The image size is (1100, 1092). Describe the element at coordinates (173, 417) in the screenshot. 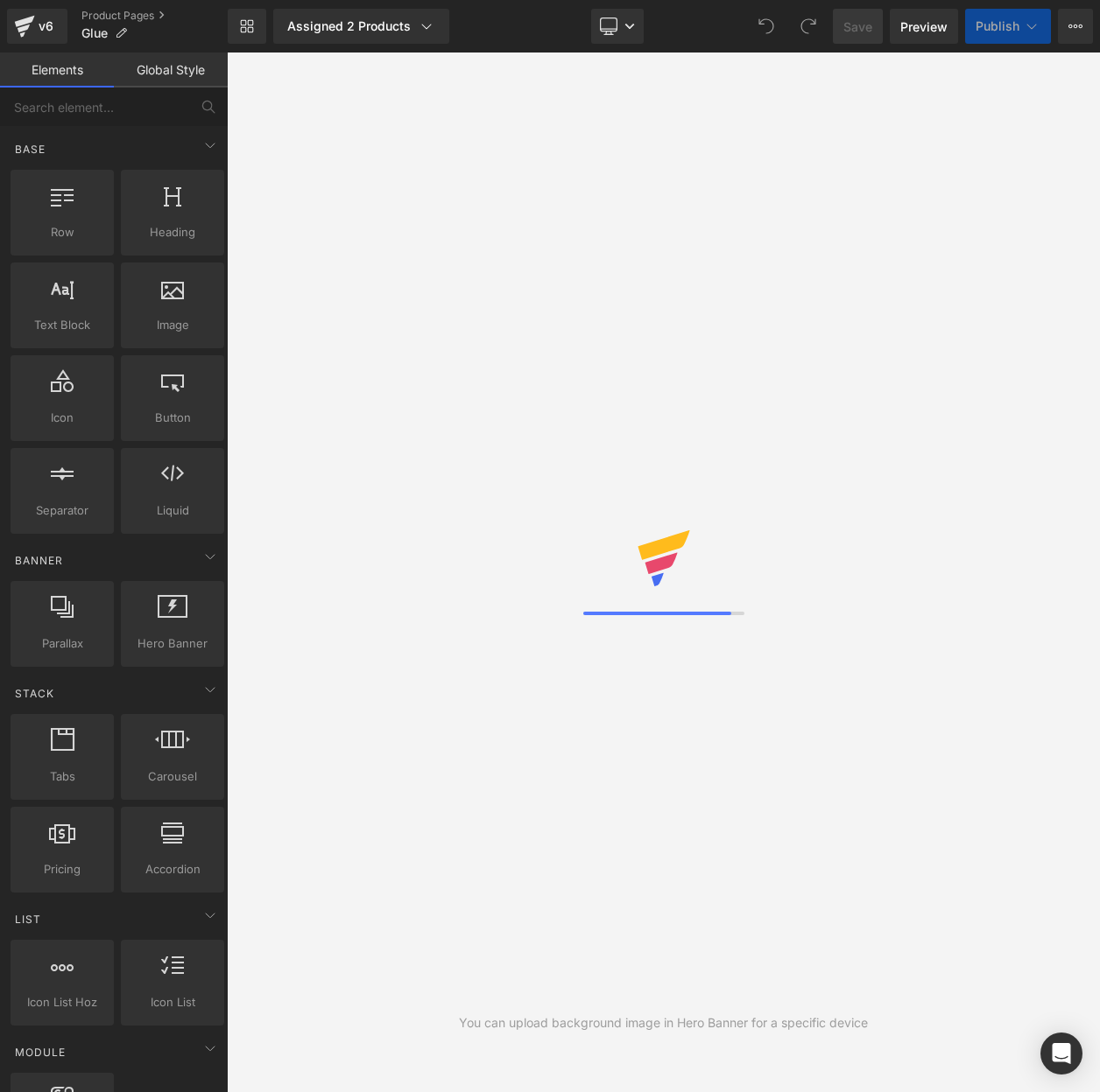

I see `span: Button` at that location.